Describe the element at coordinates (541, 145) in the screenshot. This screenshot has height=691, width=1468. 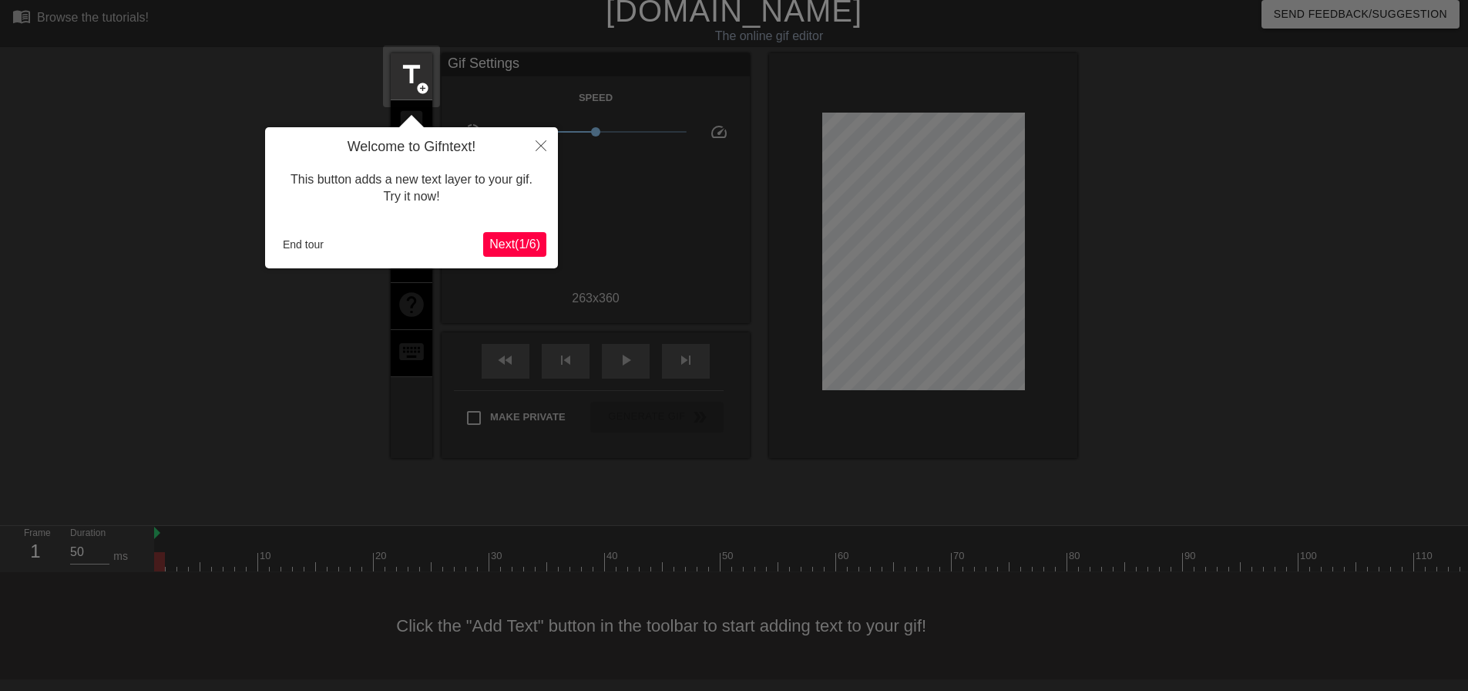
I see `button: Close` at that location.